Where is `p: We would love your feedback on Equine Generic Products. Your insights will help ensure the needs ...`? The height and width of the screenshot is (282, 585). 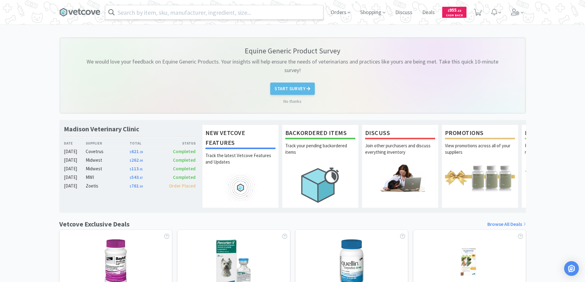 p: We would love your feedback on Equine Generic Products. Your insights will help ensure the needs ... is located at coordinates (293, 66).